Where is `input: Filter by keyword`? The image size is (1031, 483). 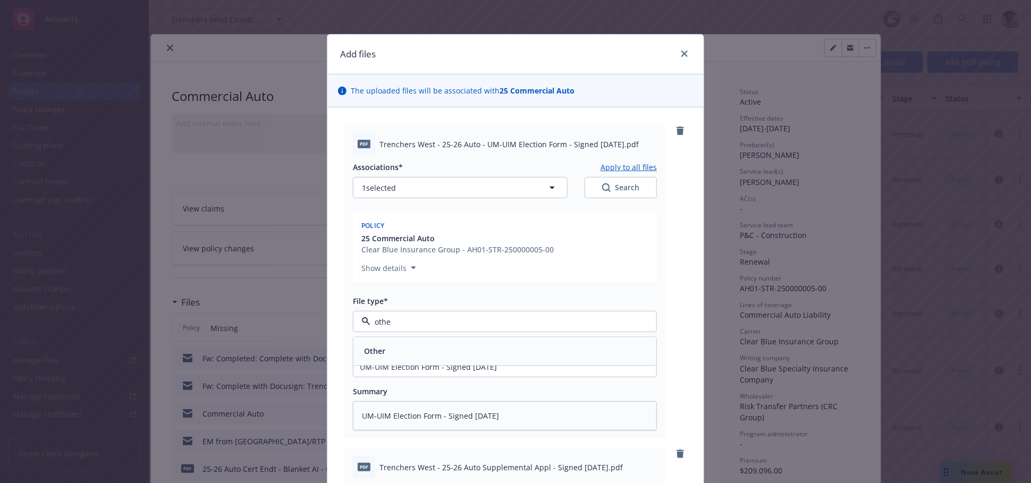
input: Filter by keyword is located at coordinates (503, 322).